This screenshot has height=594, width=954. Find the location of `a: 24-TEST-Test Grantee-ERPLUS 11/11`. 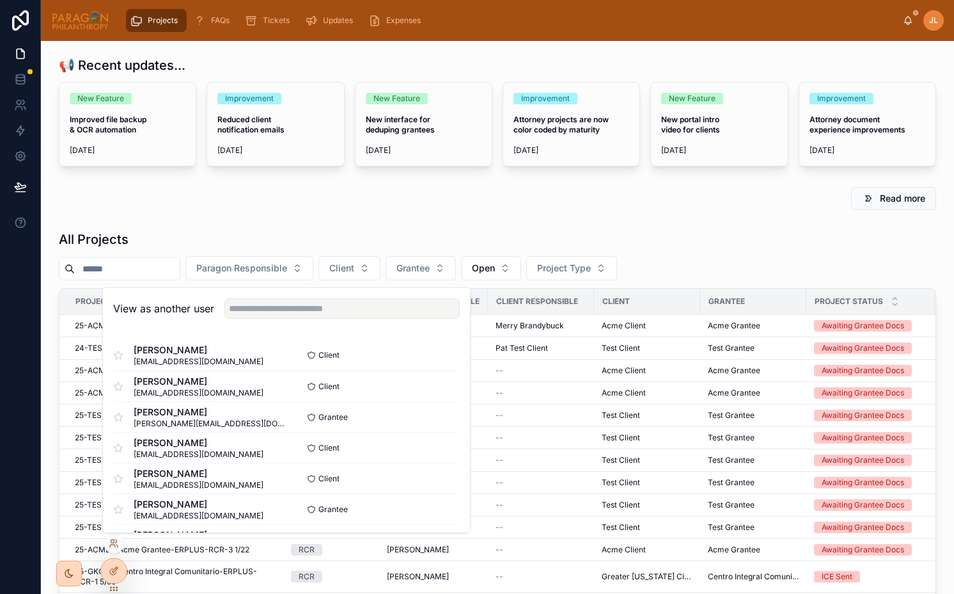

a: 24-TEST-Test Grantee-ERPLUS 11/11 is located at coordinates (175, 348).